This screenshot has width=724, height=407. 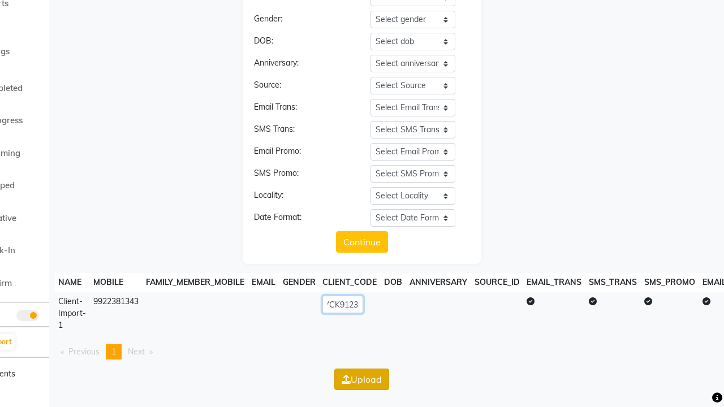 I want to click on div: SMS Trans:, so click(x=304, y=131).